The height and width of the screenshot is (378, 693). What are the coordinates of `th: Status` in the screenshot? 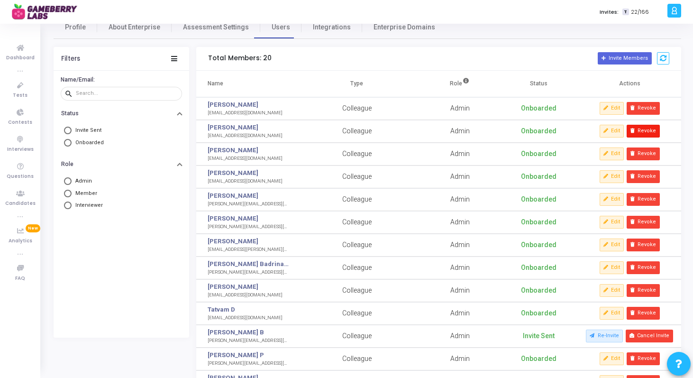 It's located at (539, 84).